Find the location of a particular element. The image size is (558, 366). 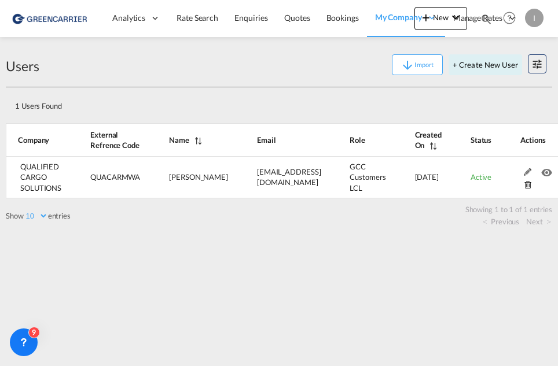

th: Created On is located at coordinates (414, 140).